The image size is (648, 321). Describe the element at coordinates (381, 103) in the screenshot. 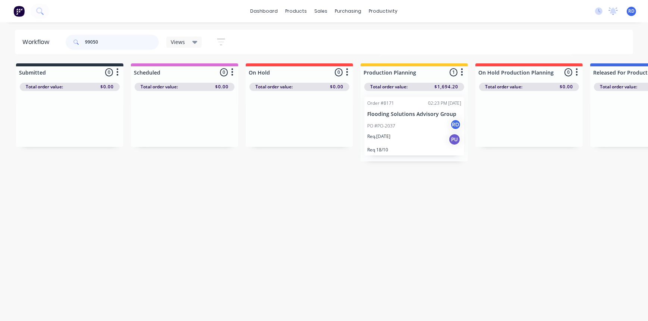

I see `div: Order #8171` at that location.